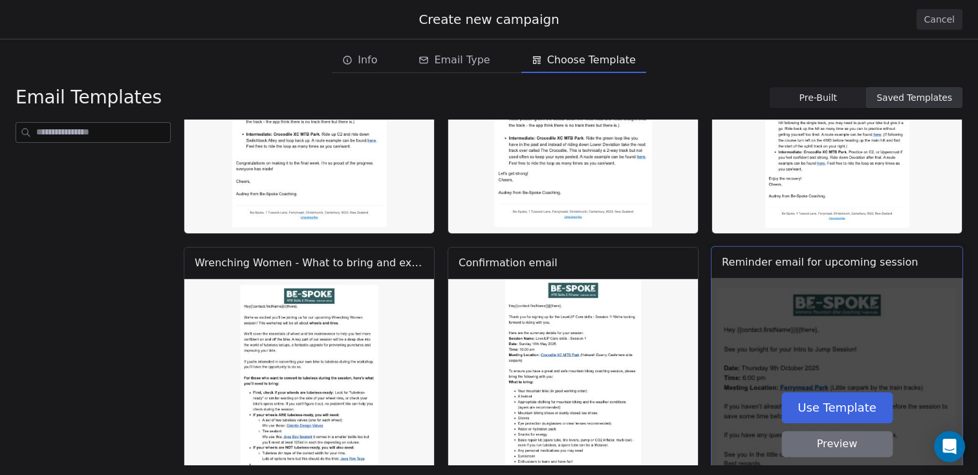 The image size is (978, 475). Describe the element at coordinates (489, 60) in the screenshot. I see `div: email creation steps` at that location.